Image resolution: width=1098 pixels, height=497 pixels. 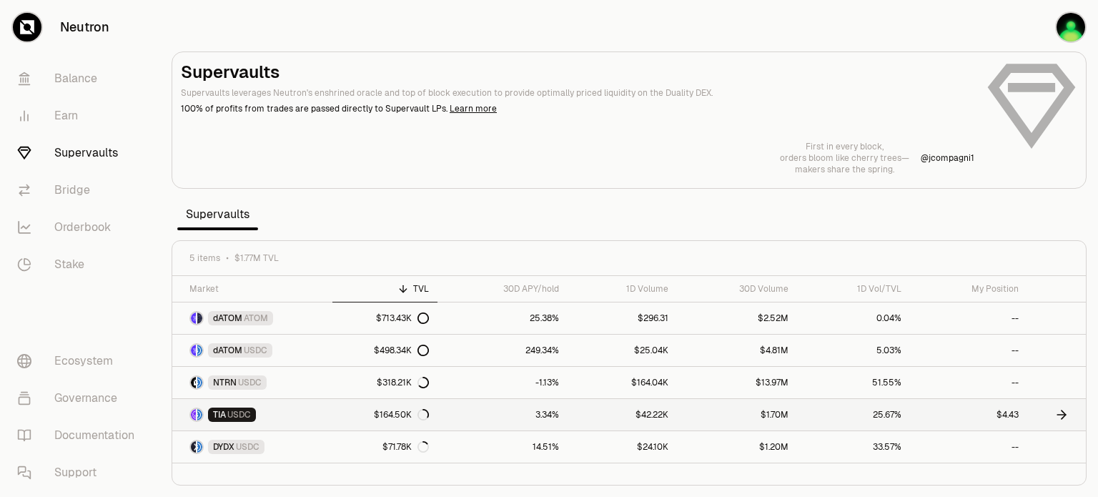 What do you see at coordinates (737, 383) in the screenshot?
I see `a: $13.97M` at bounding box center [737, 383].